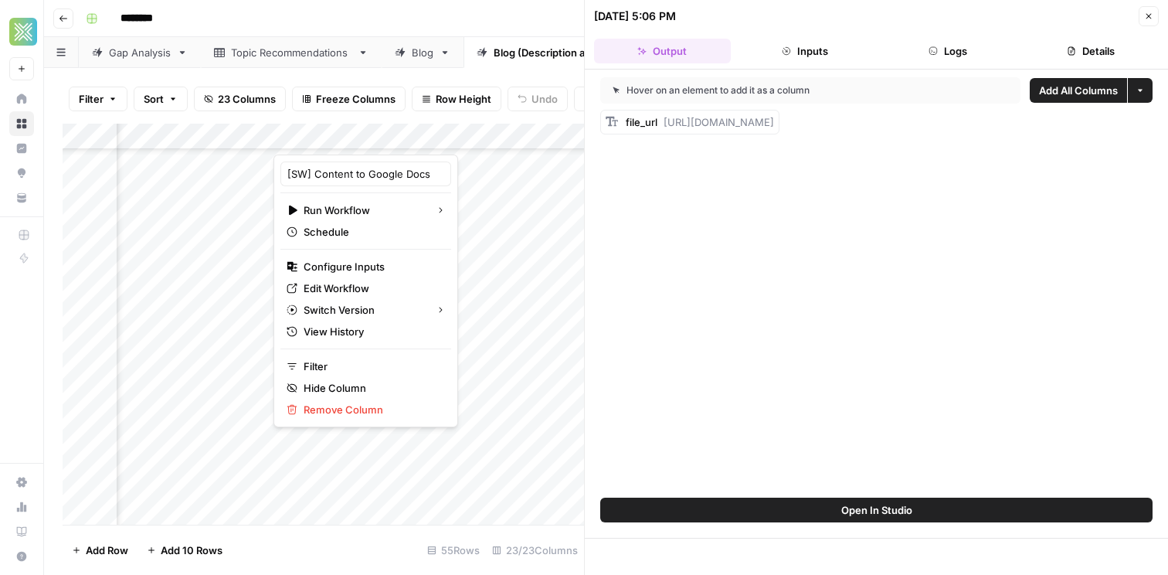 This screenshot has width=1168, height=575. What do you see at coordinates (355, 99) in the screenshot?
I see `span: Freeze Columns` at bounding box center [355, 99].